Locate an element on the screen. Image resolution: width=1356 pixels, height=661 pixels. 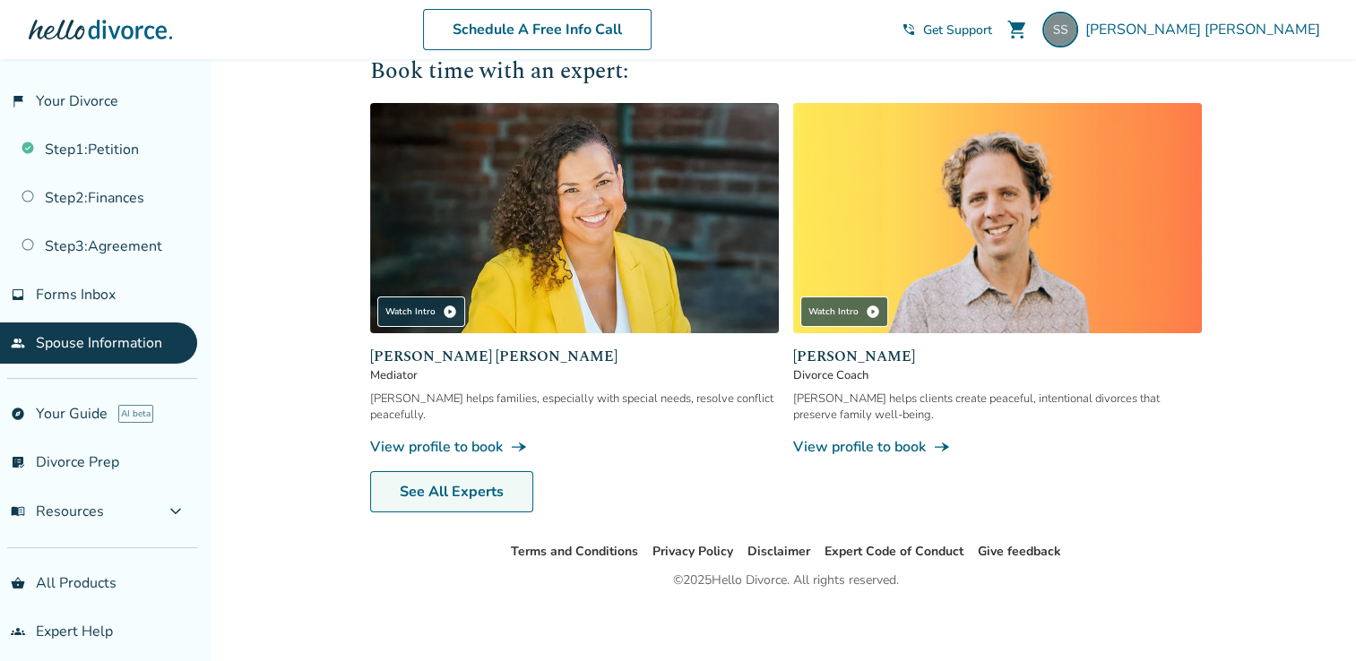
span: inbox is located at coordinates (18, 295).